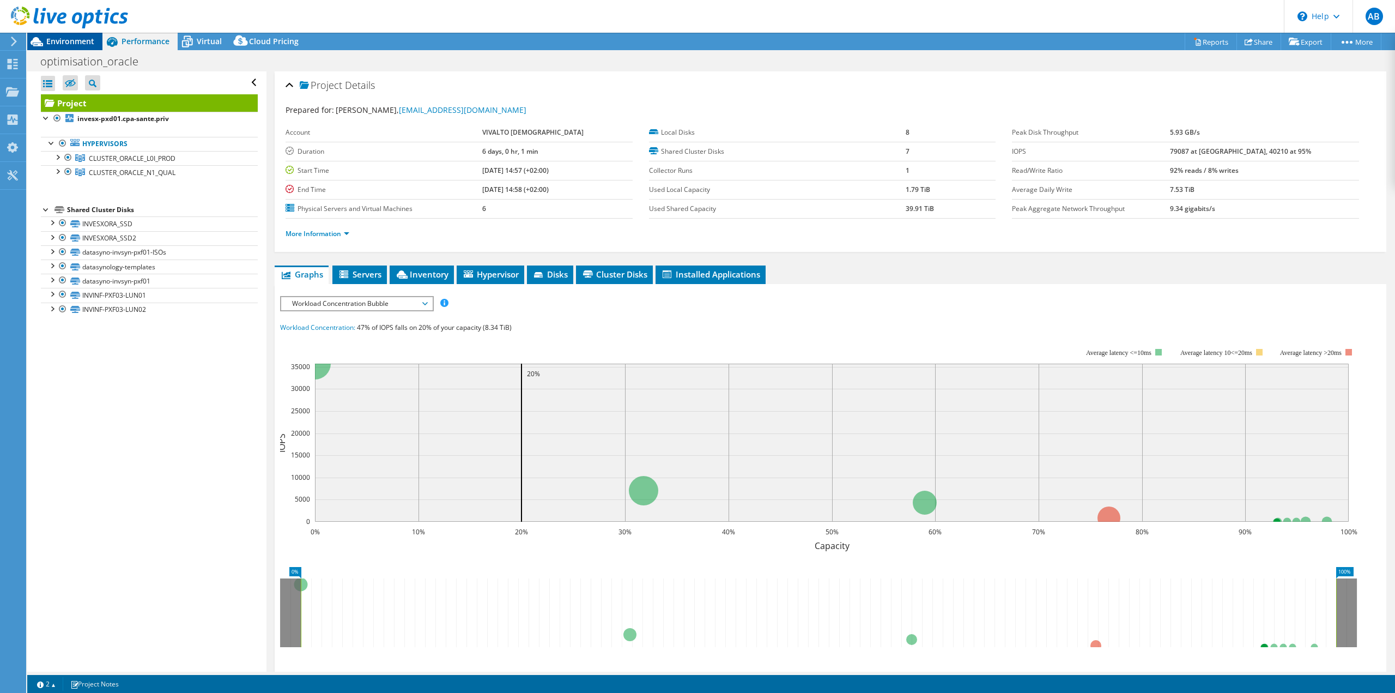 The height and width of the screenshot is (693, 1395). I want to click on label: Used Shared Capacity, so click(777, 209).